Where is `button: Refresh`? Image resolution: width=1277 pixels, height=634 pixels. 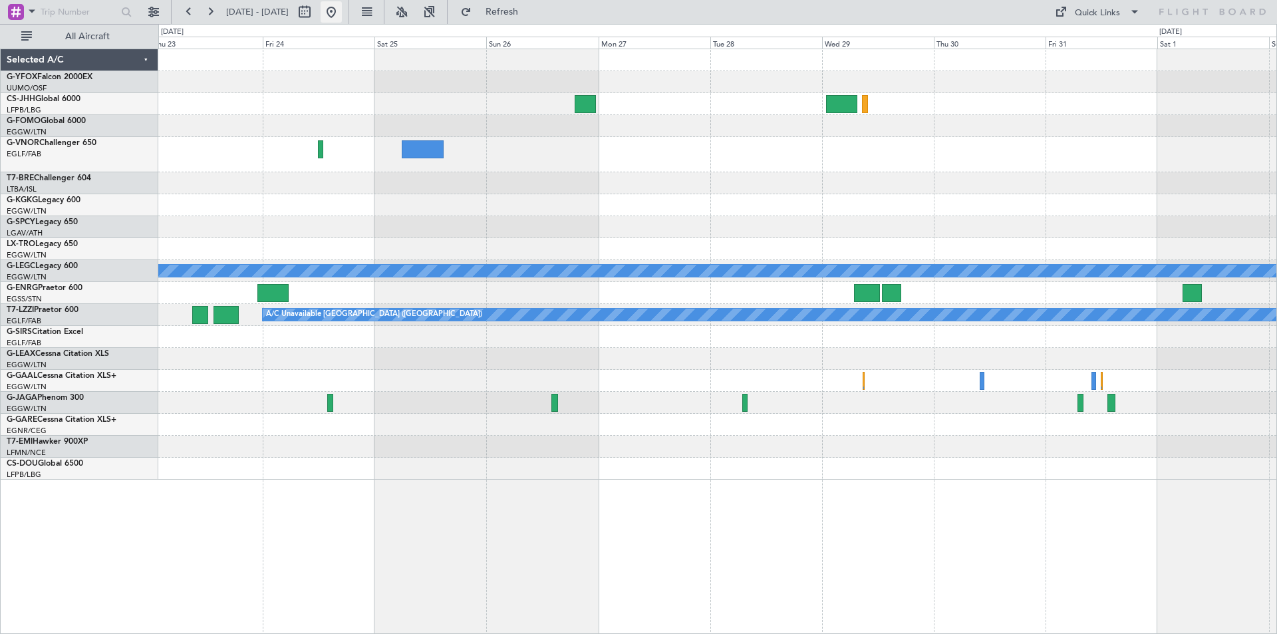
button: Refresh is located at coordinates (494, 12).